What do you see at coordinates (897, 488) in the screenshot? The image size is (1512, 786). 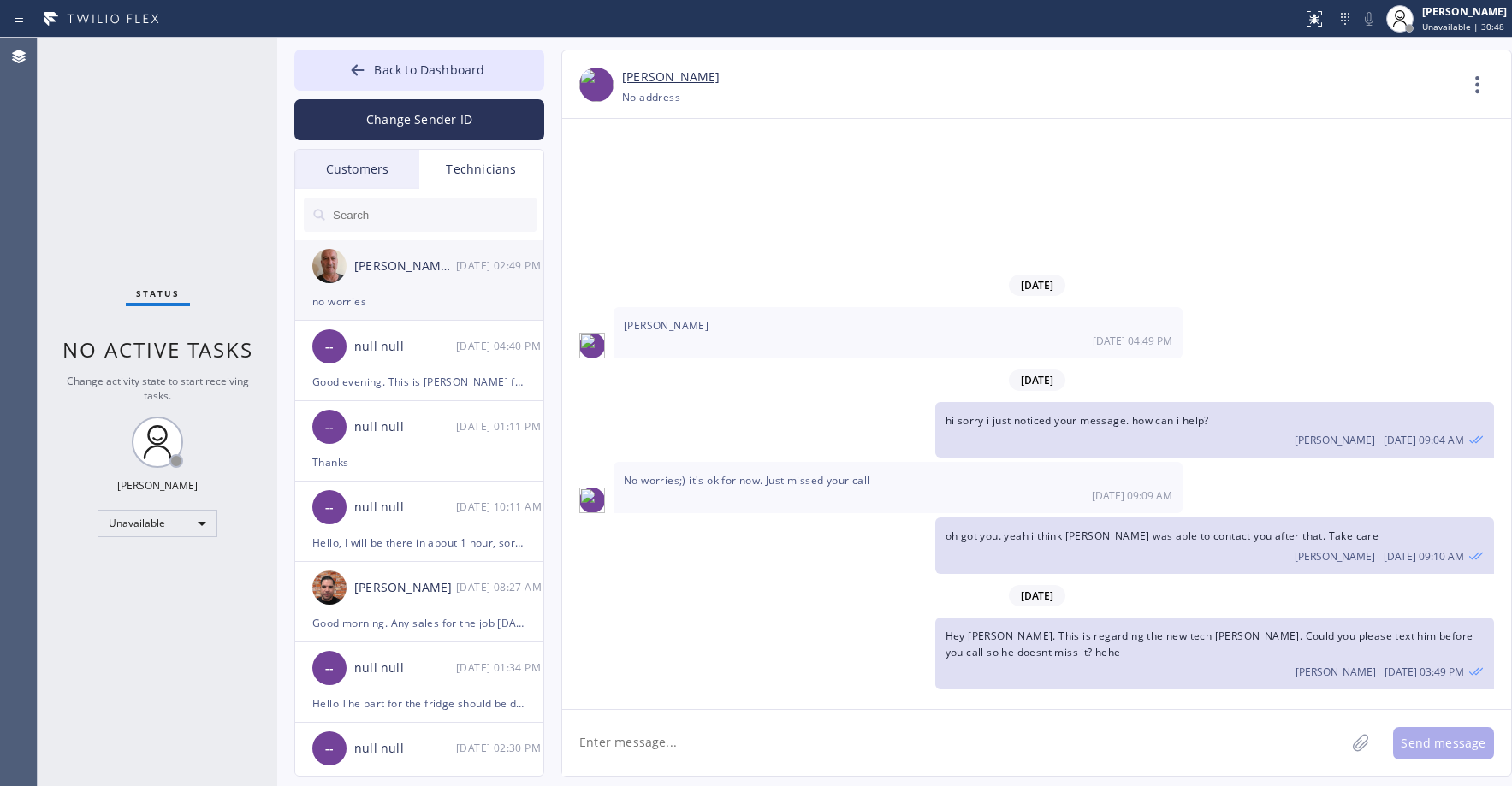 I see `div: 05/24/2024 8:09 AM` at bounding box center [897, 488].